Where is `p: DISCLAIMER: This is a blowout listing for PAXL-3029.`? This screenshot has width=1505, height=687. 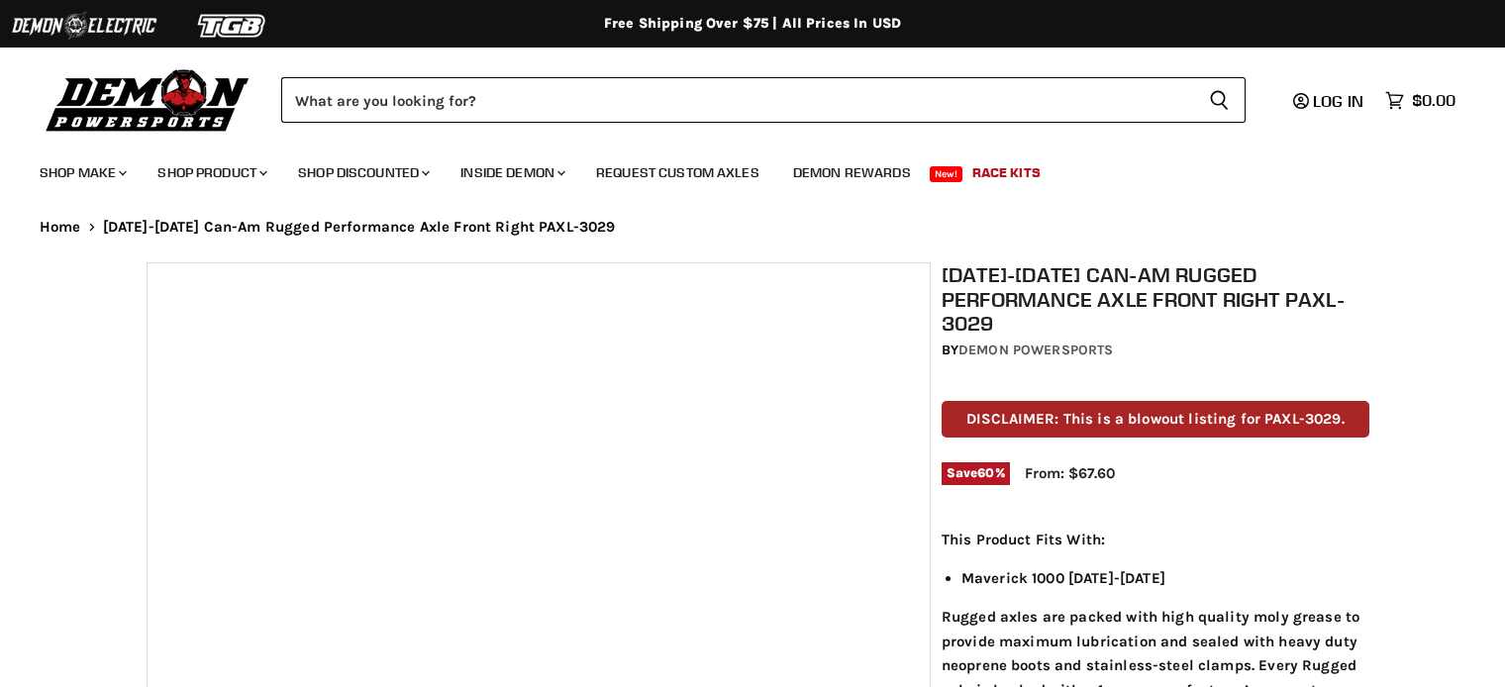 p: DISCLAIMER: This is a blowout listing for PAXL-3029. is located at coordinates (1155, 419).